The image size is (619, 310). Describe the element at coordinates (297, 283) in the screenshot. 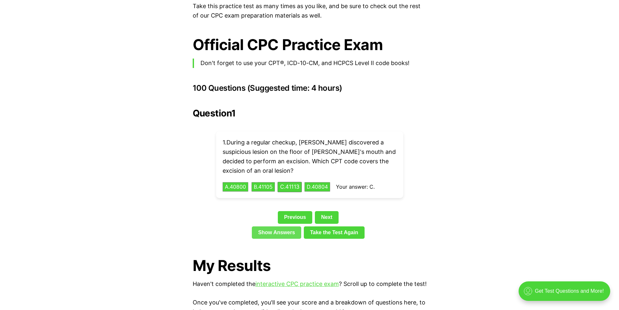

I see `a: interactive CPC practice exam` at that location.